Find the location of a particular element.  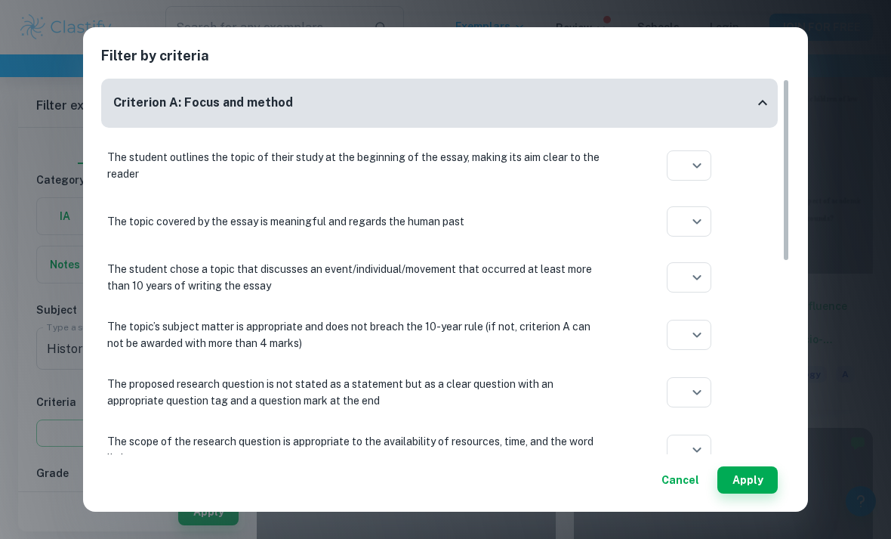

h2: Filter by criteria is located at coordinates (446, 62).